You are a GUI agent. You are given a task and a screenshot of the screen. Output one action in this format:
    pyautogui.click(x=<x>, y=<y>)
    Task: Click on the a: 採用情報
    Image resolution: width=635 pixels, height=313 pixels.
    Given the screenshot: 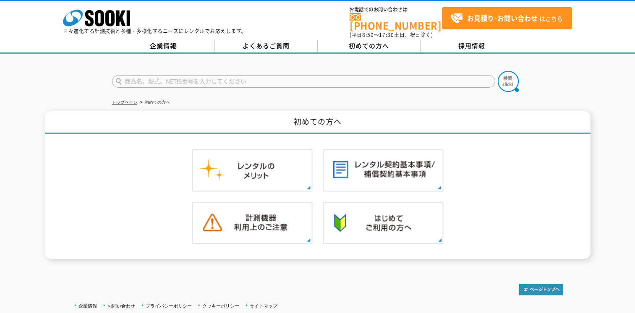 What is the action you would take?
    pyautogui.click(x=472, y=46)
    